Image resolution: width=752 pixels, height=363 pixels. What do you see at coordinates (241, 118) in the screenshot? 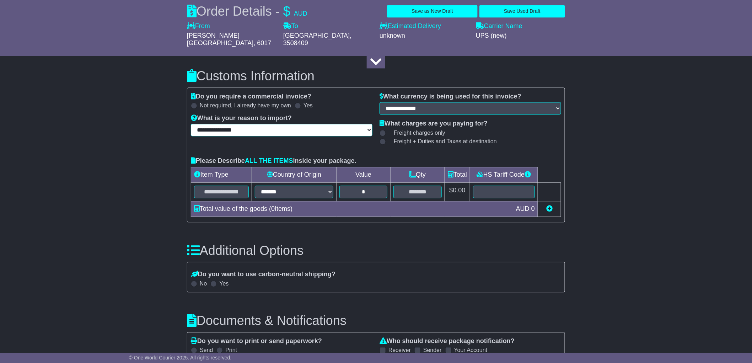
I see `label: What is your reason to import?` at bounding box center [241, 118].